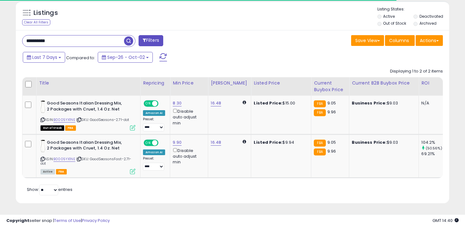 The image size is (465, 227). Describe the element at coordinates (46, 13) in the screenshot. I see `h5: Listings` at that location.